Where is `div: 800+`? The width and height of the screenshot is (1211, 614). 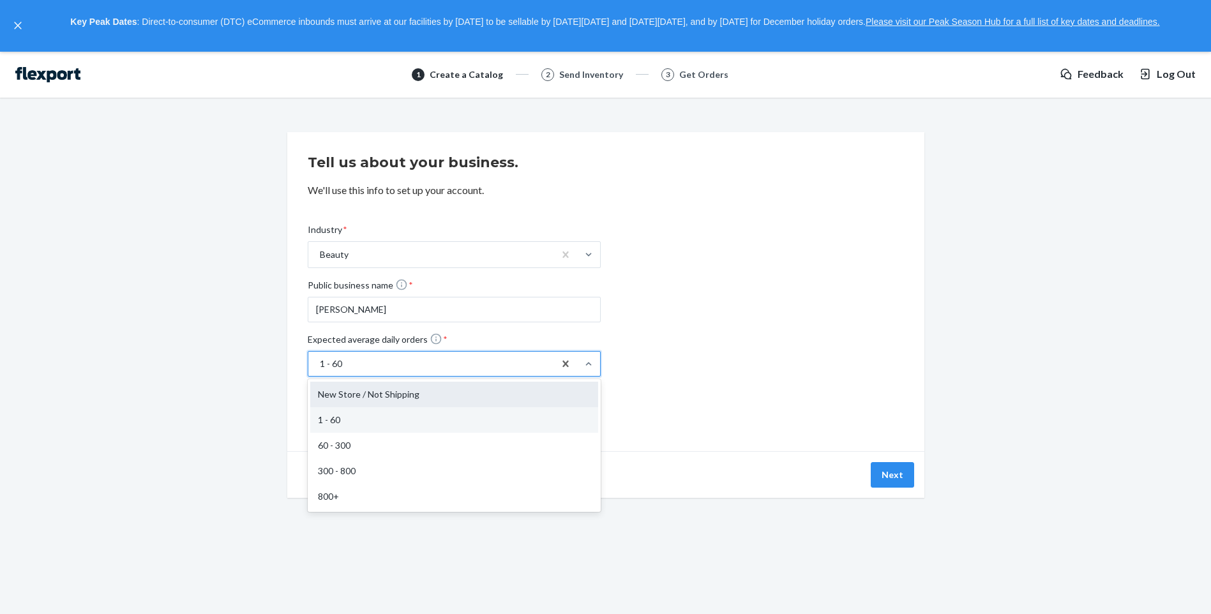
div: 800+ is located at coordinates (454, 497).